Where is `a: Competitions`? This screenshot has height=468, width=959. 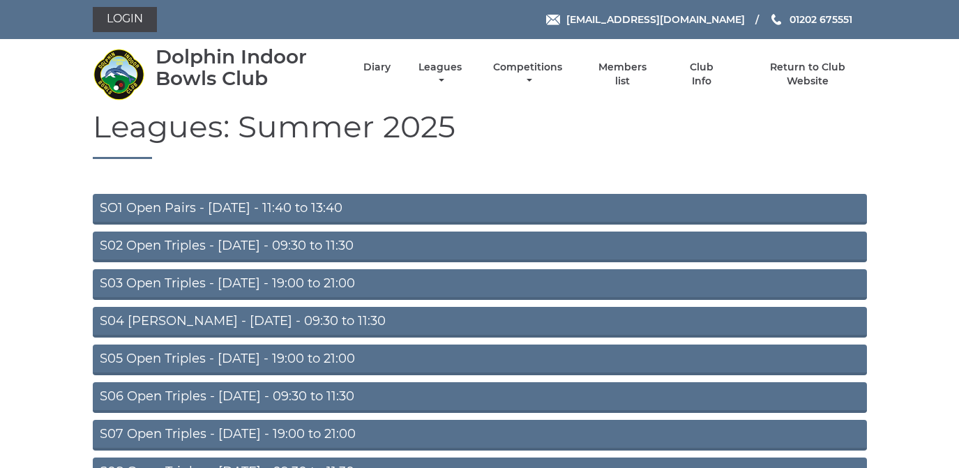 a: Competitions is located at coordinates (528, 74).